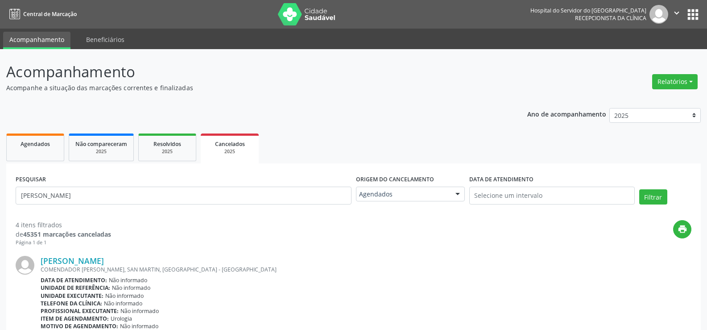 The width and height of the screenshot is (707, 330). I want to click on button: apps, so click(693, 14).